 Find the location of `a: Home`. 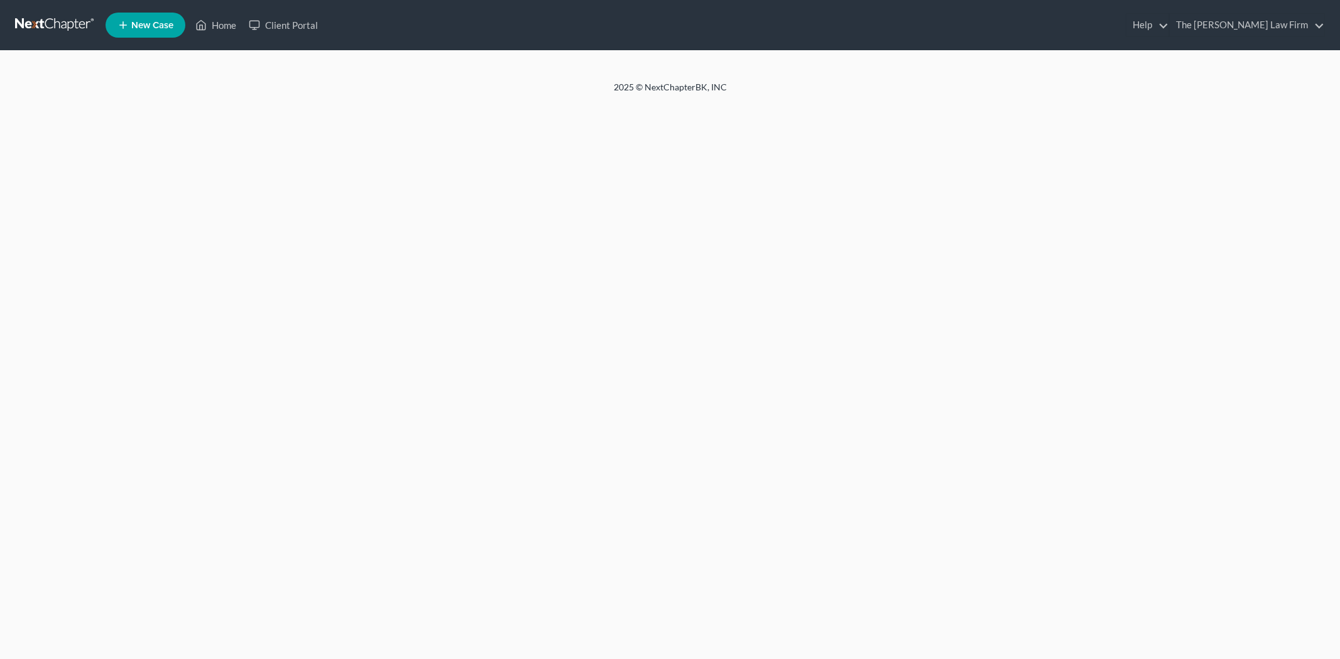

a: Home is located at coordinates (215, 25).